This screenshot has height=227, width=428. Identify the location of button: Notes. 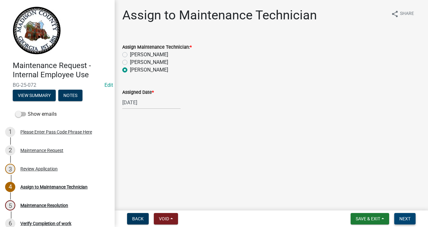
(70, 96).